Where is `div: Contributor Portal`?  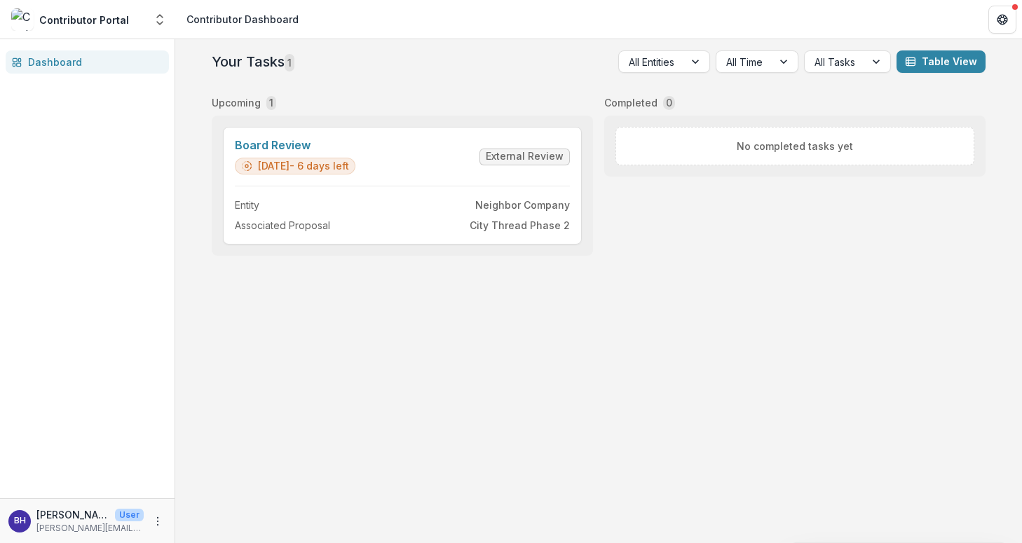 div: Contributor Portal is located at coordinates (84, 20).